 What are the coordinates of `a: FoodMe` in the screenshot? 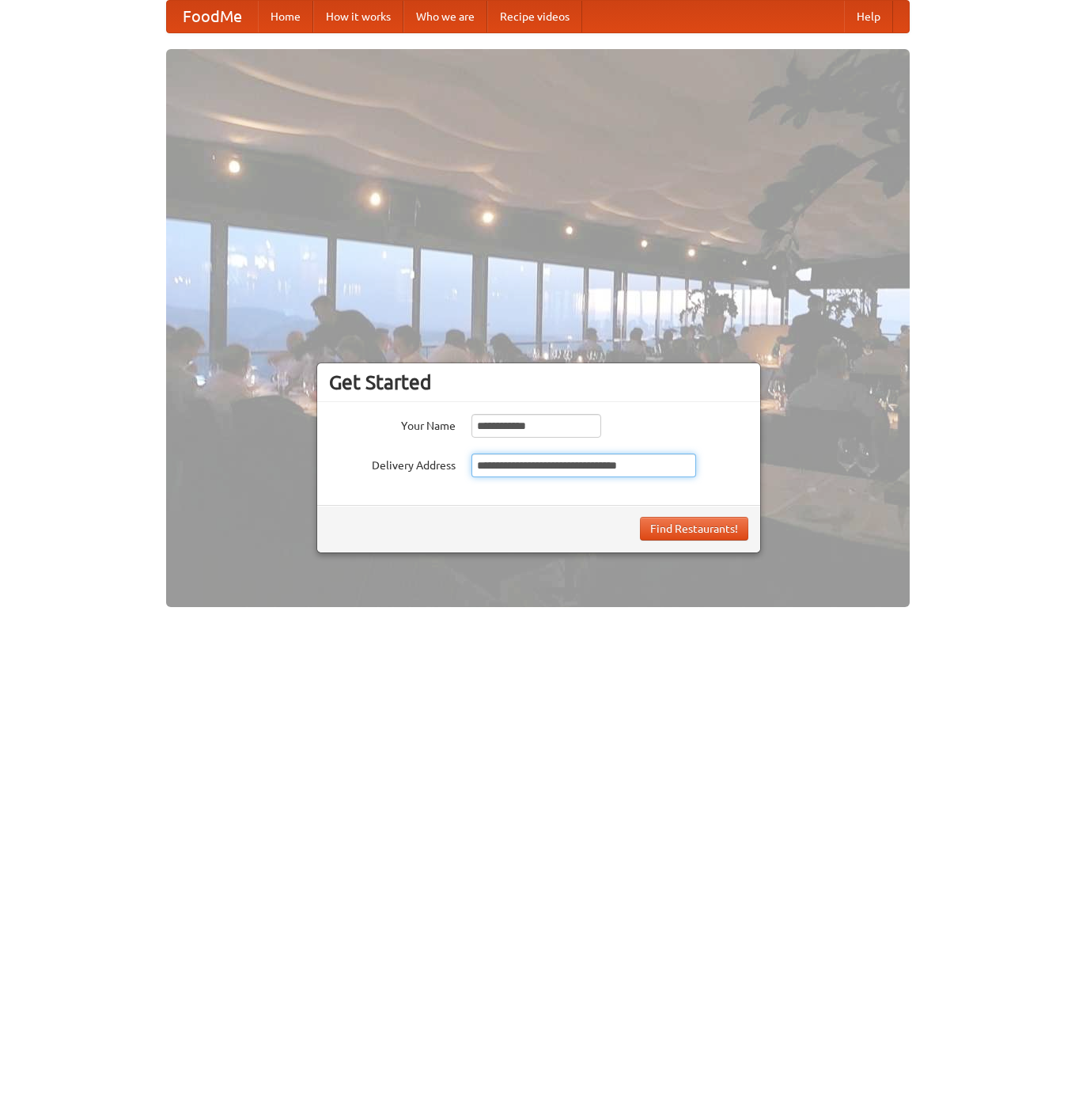 It's located at (212, 17).